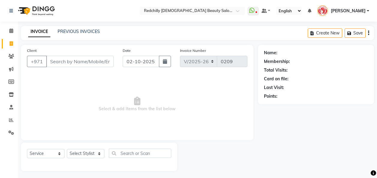  What do you see at coordinates (80, 62) in the screenshot?
I see `input: Search by Name/Mobile/Email/Code` at bounding box center [80, 62].